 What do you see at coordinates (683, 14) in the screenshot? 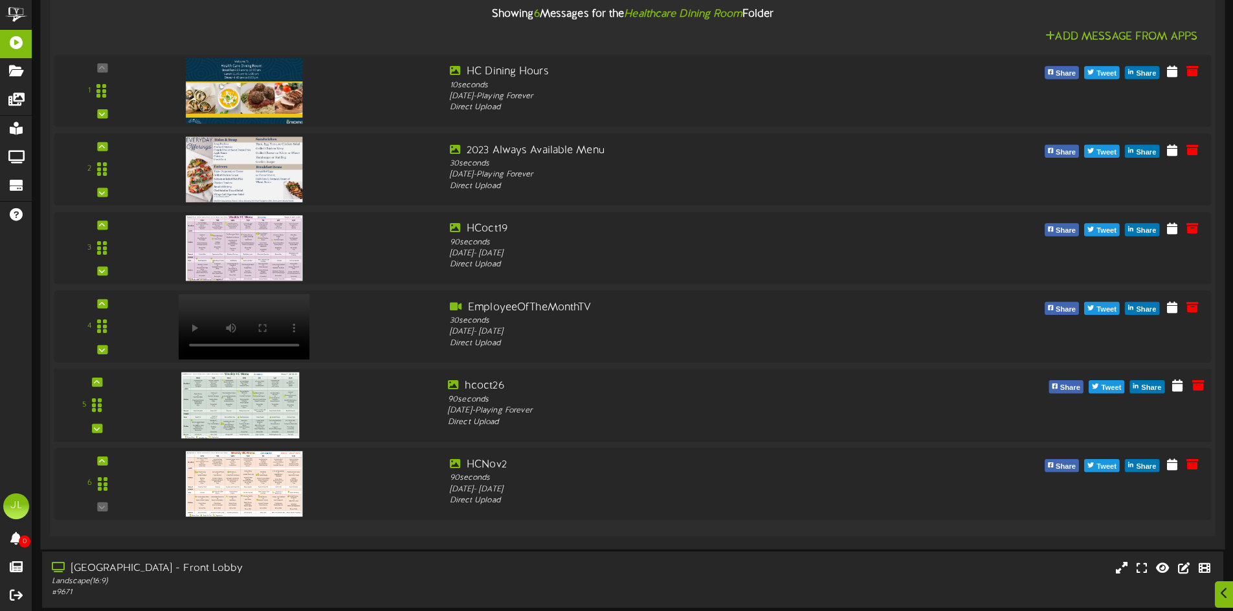
I see `i: Healthcare Dining Room` at bounding box center [683, 14].